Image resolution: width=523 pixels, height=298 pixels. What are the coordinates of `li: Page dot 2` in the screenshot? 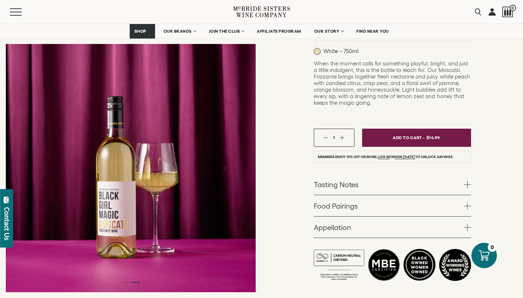 It's located at (136, 282).